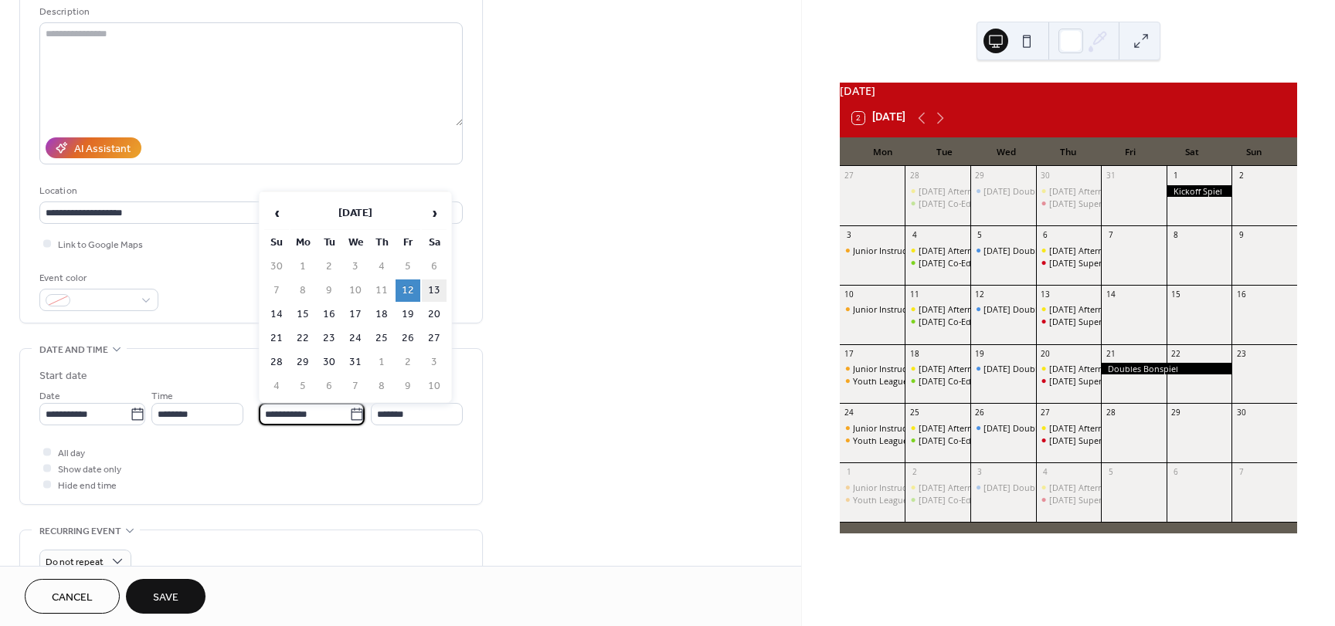 This screenshot has height=626, width=1335. Describe the element at coordinates (1045, 413) in the screenshot. I see `div: 27` at that location.